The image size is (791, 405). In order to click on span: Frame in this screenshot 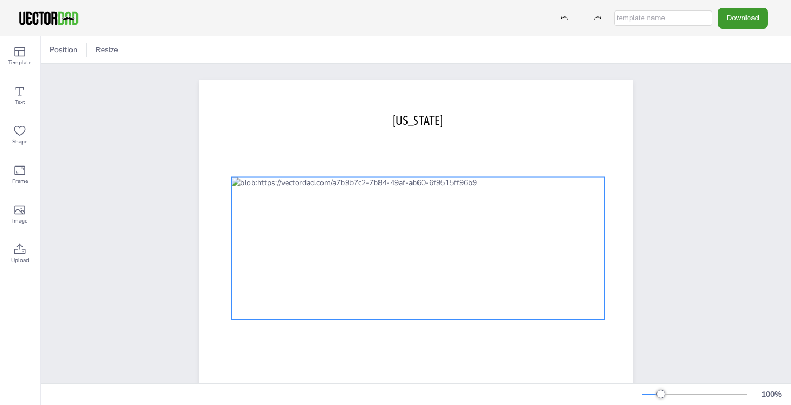, I will do `click(20, 181)`.